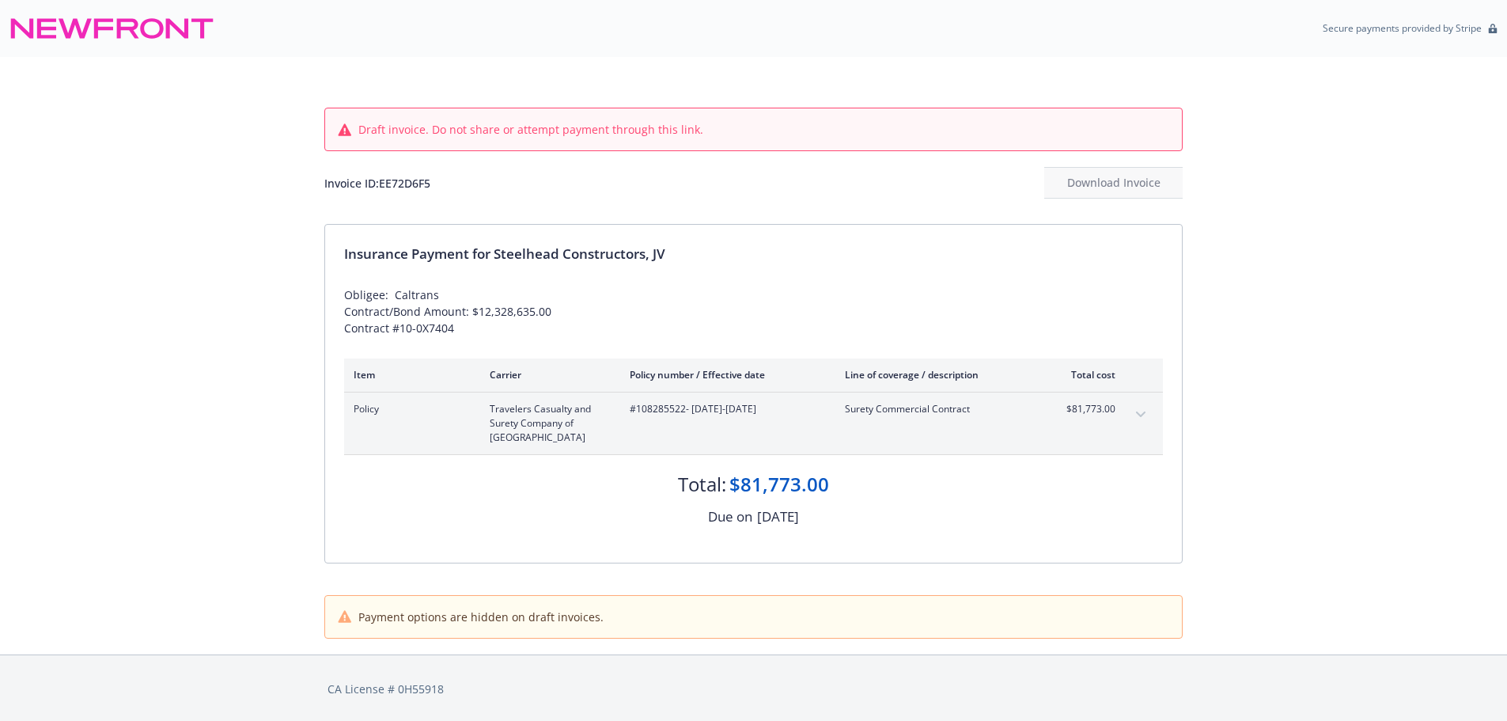 The width and height of the screenshot is (1507, 721). What do you see at coordinates (1086, 409) in the screenshot?
I see `span: $81,773.00` at bounding box center [1086, 409].